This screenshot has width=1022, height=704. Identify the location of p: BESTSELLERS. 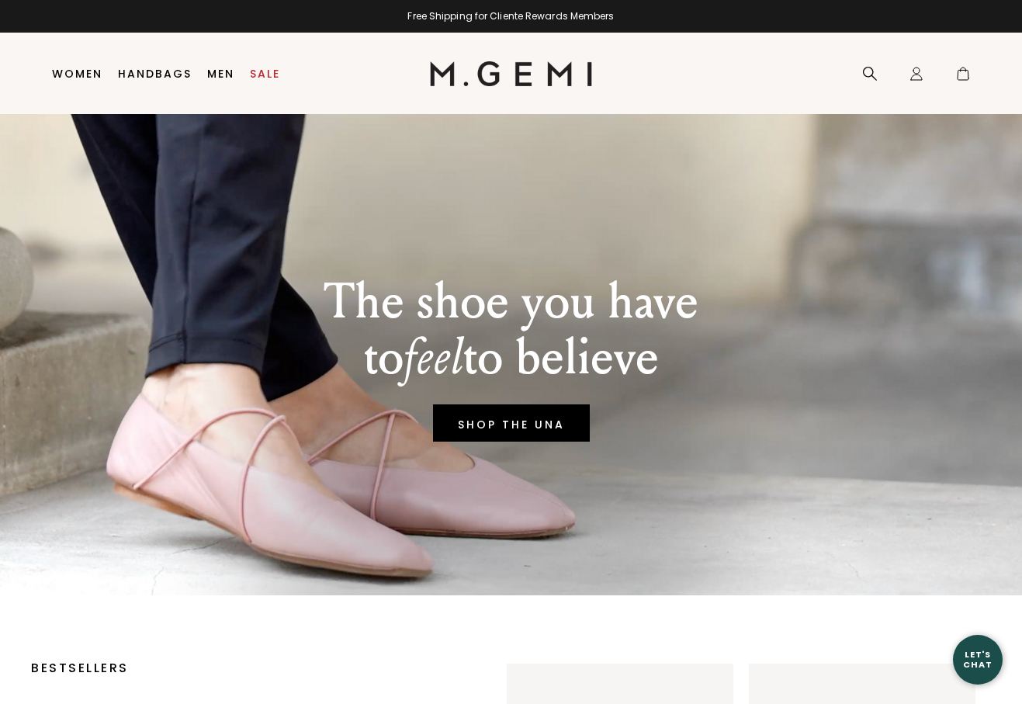
(245, 668).